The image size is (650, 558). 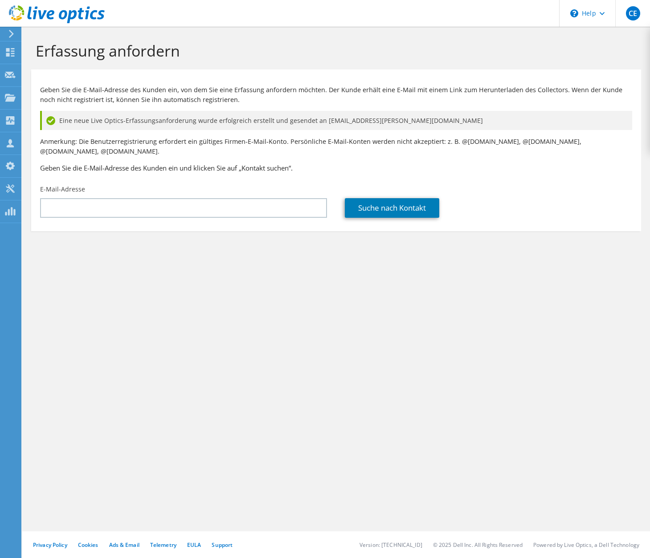 I want to click on li: © 2025 Dell Inc. All Rights Reserved, so click(x=478, y=545).